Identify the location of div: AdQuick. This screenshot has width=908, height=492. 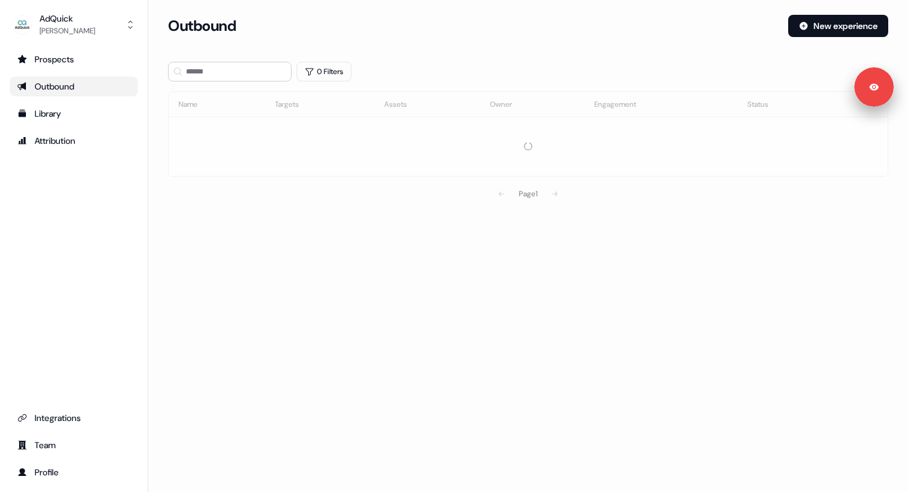
(67, 19).